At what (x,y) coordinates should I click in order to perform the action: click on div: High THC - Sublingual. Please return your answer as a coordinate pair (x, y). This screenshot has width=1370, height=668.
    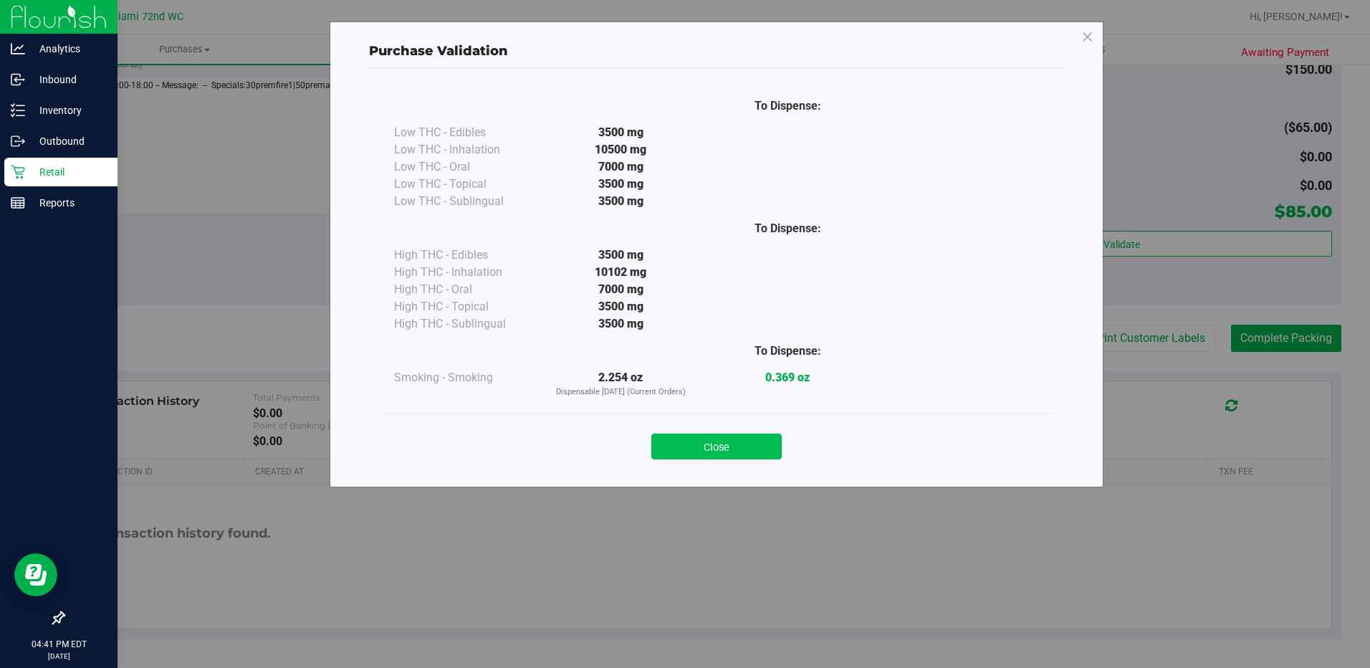
    Looking at the image, I should click on (466, 324).